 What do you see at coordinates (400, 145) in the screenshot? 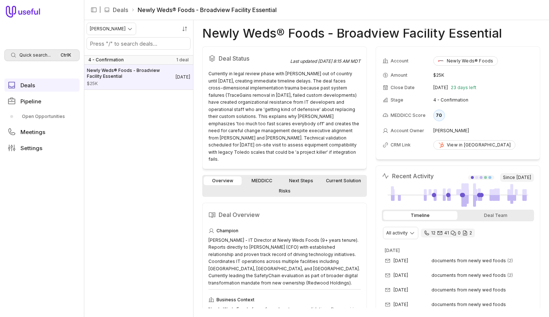
I see `span: CRM Link` at bounding box center [400, 145].